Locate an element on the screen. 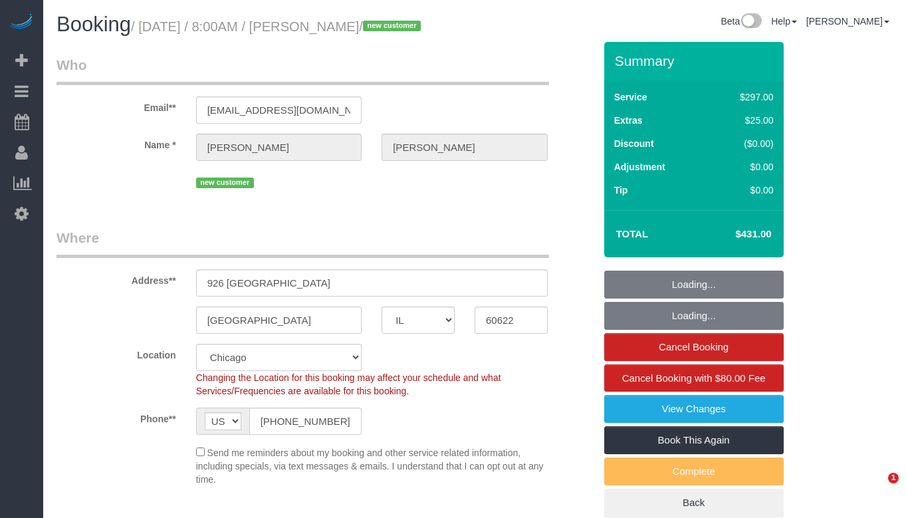 Image resolution: width=906 pixels, height=518 pixels. label: Name * is located at coordinates (116, 142).